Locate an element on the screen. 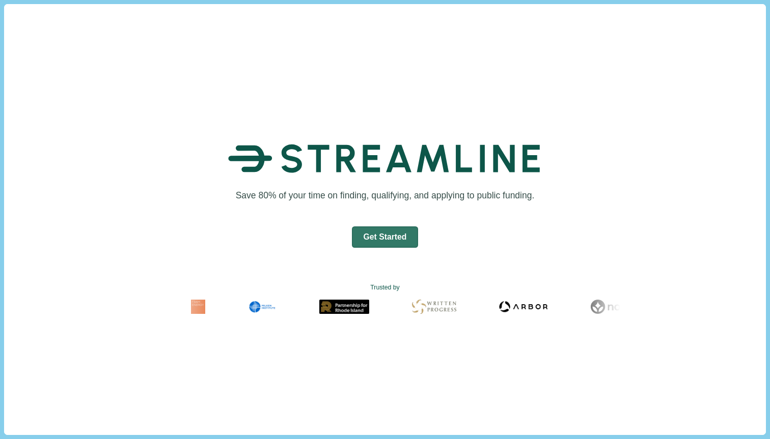 The image size is (770, 439). h1: Save 80% of your time on finding, qualifying, and applying to public funding. is located at coordinates (385, 196).